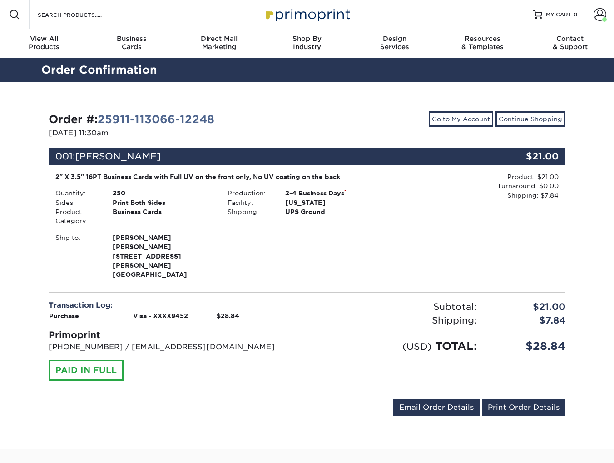 The height and width of the screenshot is (463, 614). What do you see at coordinates (77, 193) in the screenshot?
I see `div: Quantity:` at bounding box center [77, 193].